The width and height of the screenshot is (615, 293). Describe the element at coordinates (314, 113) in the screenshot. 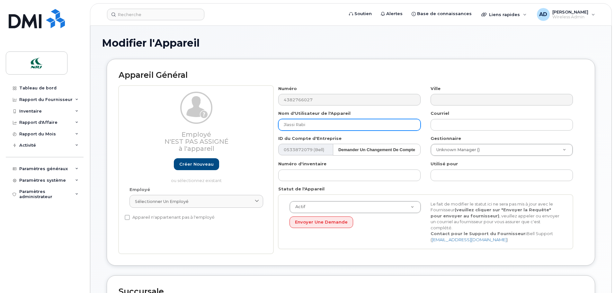

I see `label: Nom d'Utilisateur de l'Appareil` at that location.